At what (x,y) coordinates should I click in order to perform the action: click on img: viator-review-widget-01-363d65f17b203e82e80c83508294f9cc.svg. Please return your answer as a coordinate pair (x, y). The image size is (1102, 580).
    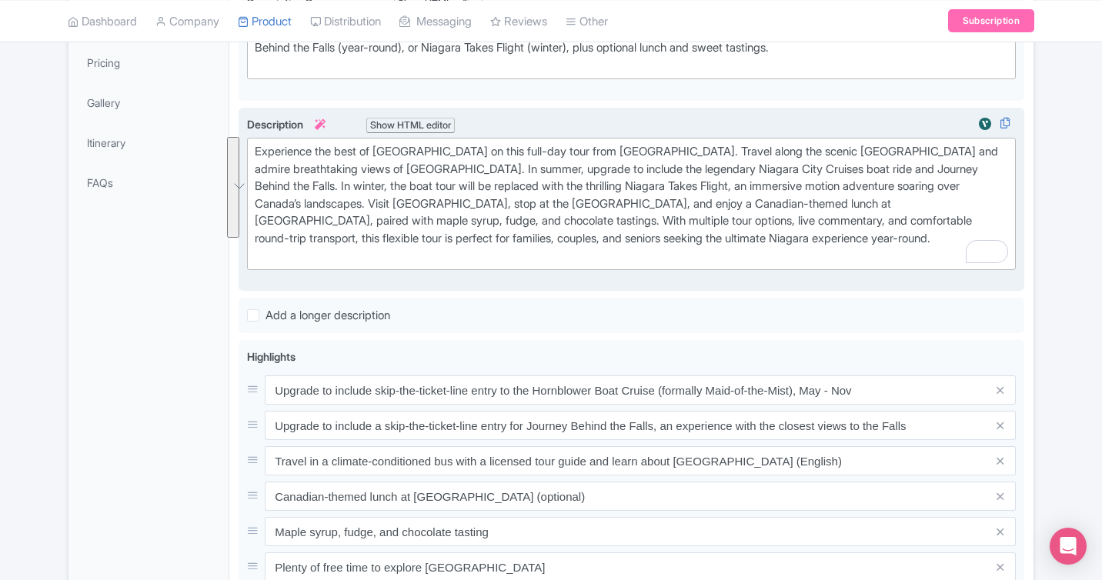
    Looking at the image, I should click on (985, 124).